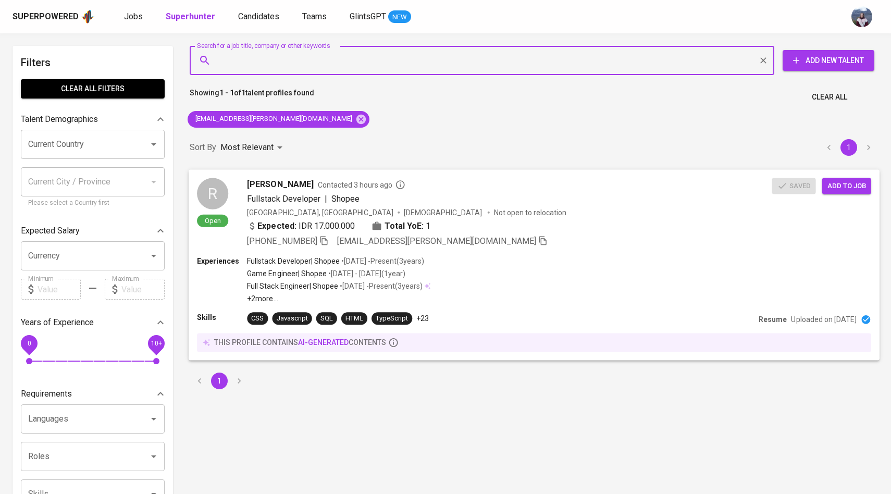 The height and width of the screenshot is (494, 891). What do you see at coordinates (380, 17) in the screenshot?
I see `a: GlintsGPT NEW` at bounding box center [380, 17].